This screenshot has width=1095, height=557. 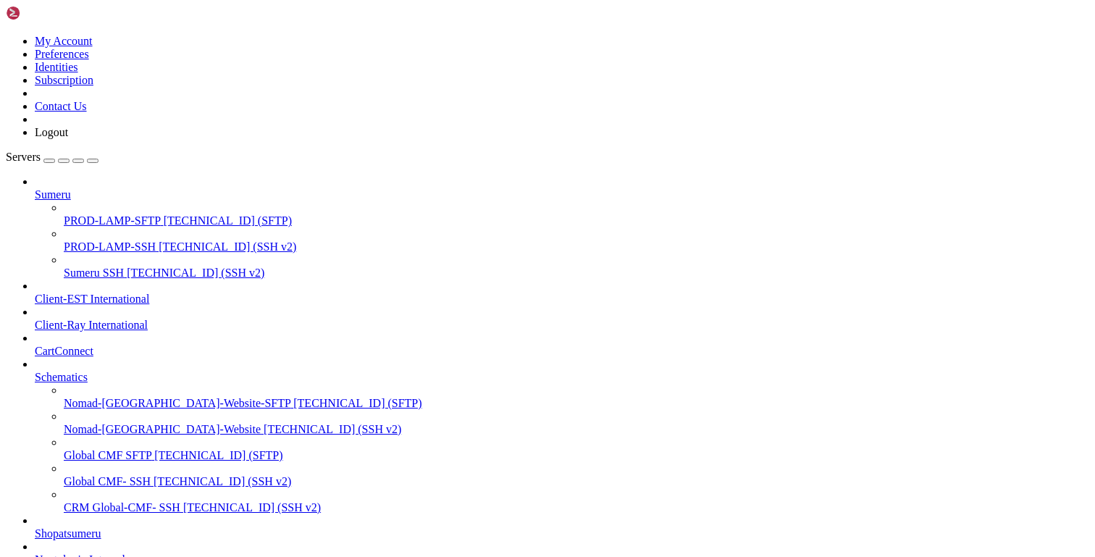 I want to click on a: Servers, so click(x=52, y=156).